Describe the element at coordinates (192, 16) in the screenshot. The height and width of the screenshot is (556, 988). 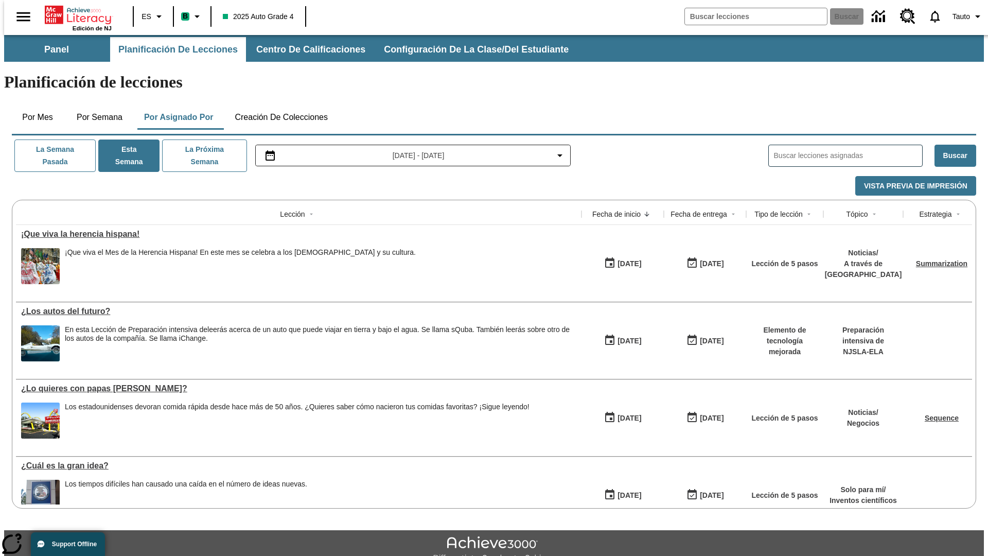
I see `button: Boost El color de la clase es verde menta. Cambiar el color de la clase.` at that location.